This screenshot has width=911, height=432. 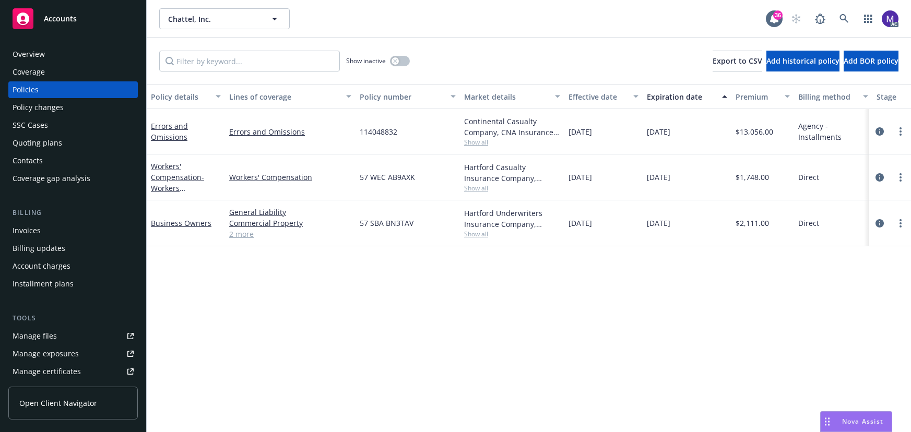 I want to click on span: Add BOR policy, so click(x=871, y=61).